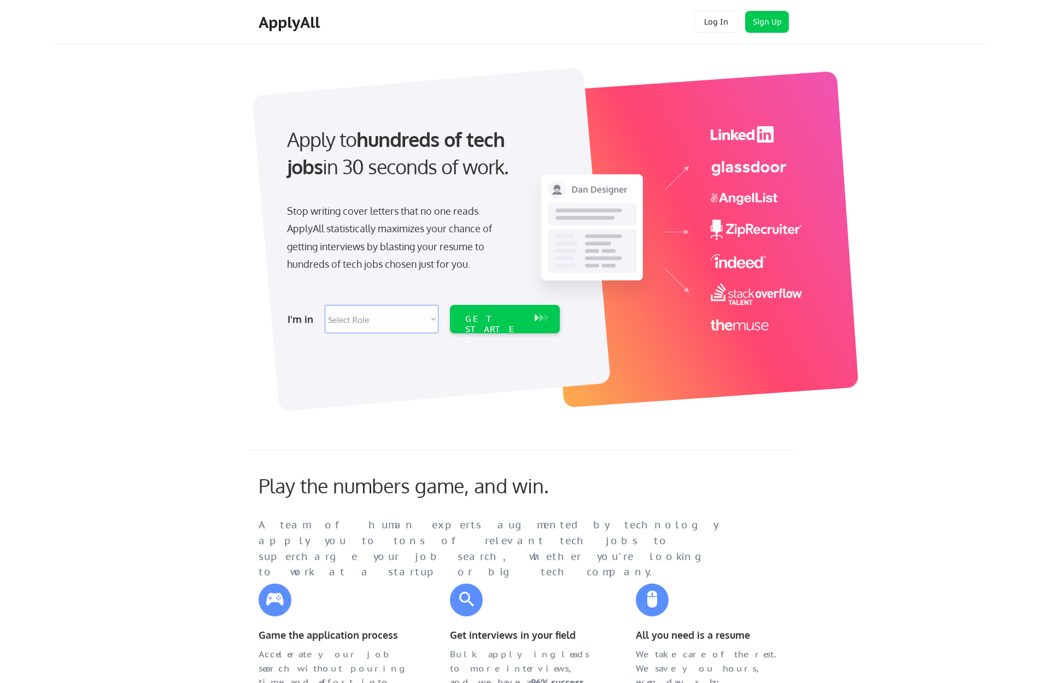 The image size is (1042, 683). What do you see at coordinates (291, 22) in the screenshot?
I see `div: ApplyAll` at bounding box center [291, 22].